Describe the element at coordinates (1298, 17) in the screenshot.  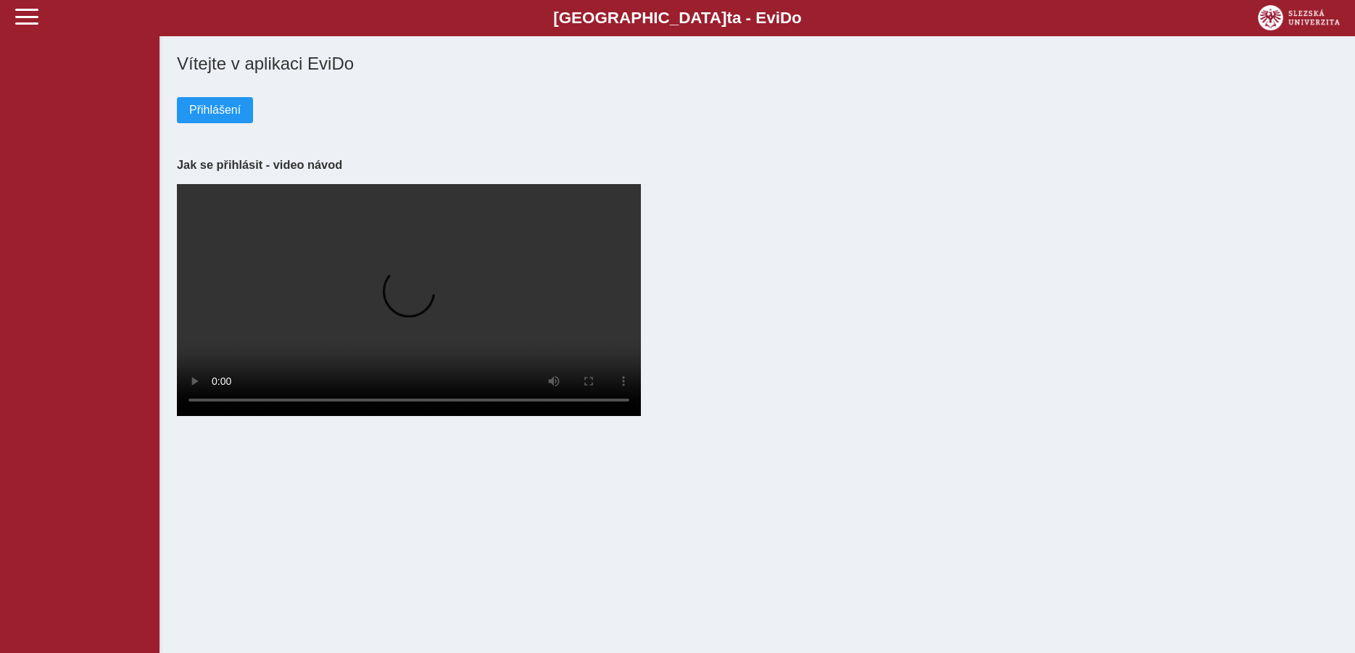
I see `img: logo_web_su.png` at that location.